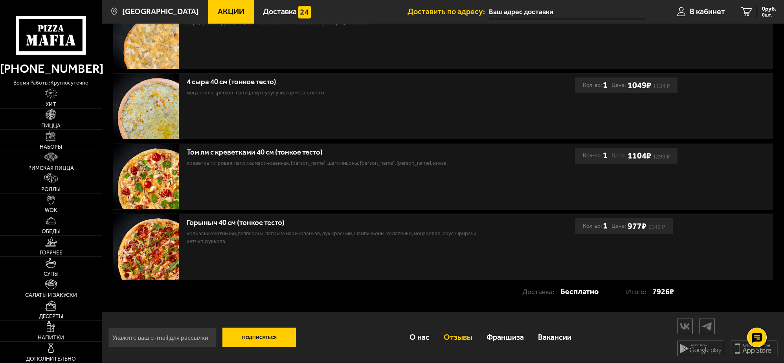  I want to click on b: 1049 ₽, so click(639, 85).